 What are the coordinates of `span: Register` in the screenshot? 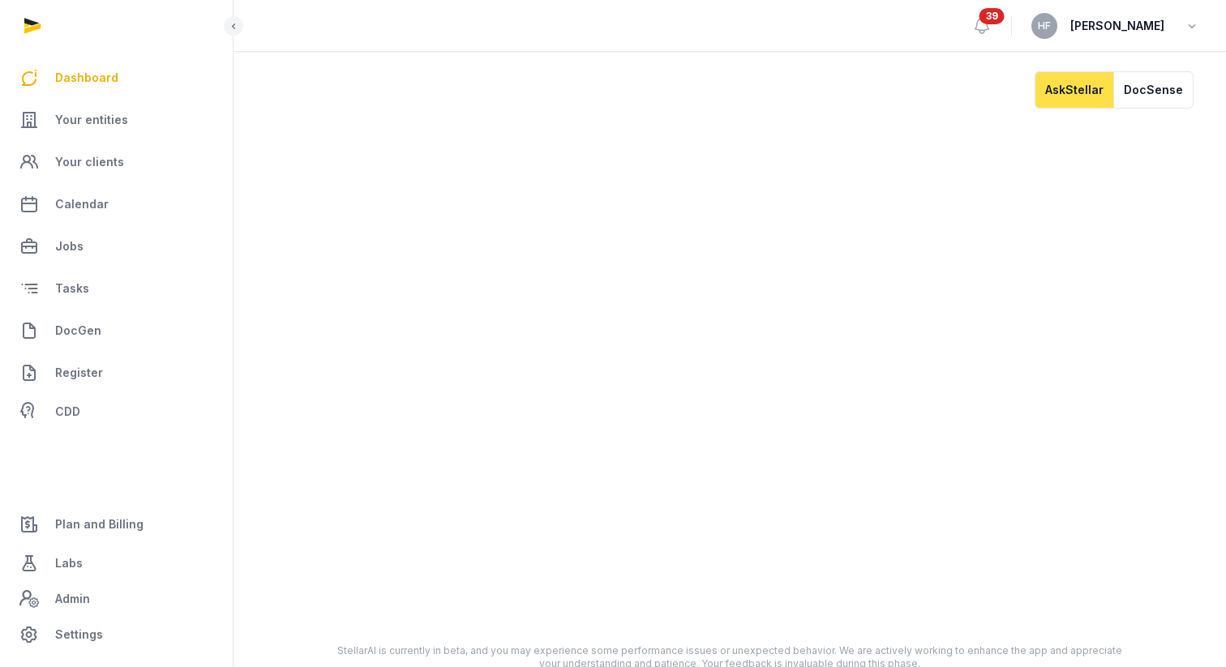 It's located at (79, 373).